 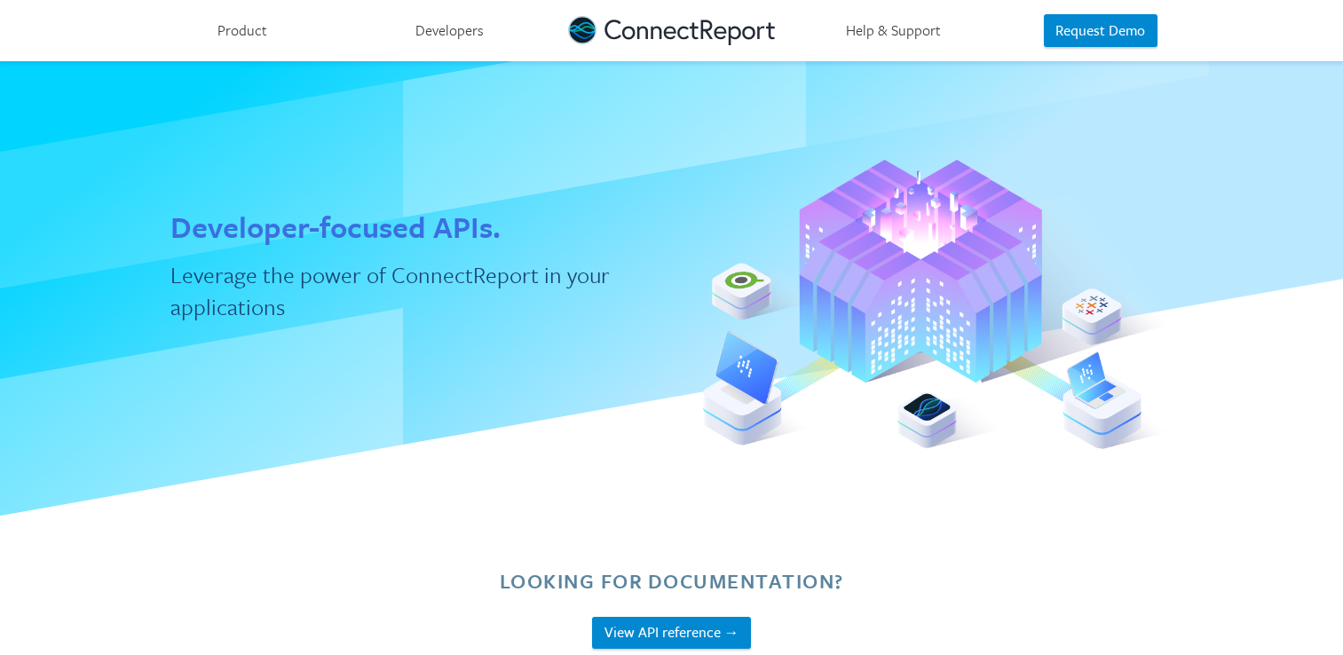 What do you see at coordinates (405, 291) in the screenshot?
I see `h2: Leverage the power of ConnectReport in your applications` at bounding box center [405, 291].